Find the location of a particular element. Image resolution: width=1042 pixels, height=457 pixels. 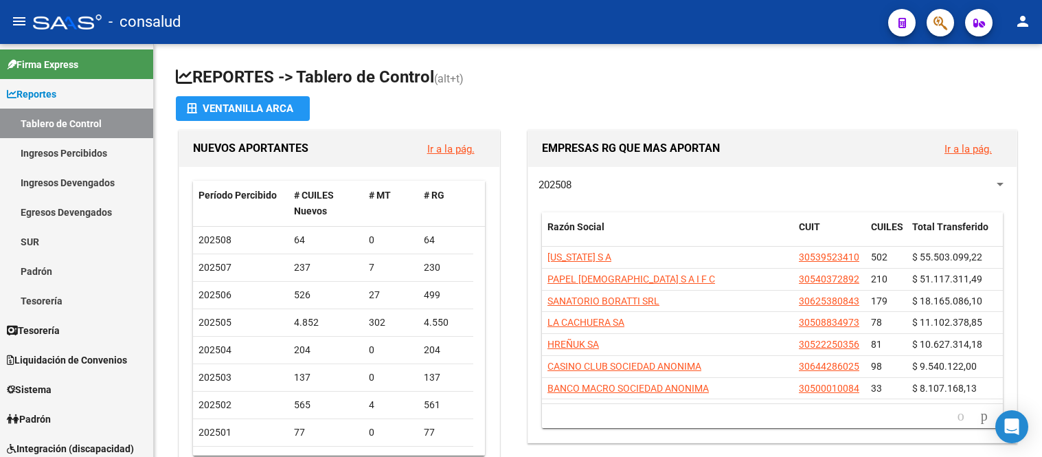

span: $ 51.117.311,49 is located at coordinates (947, 279).